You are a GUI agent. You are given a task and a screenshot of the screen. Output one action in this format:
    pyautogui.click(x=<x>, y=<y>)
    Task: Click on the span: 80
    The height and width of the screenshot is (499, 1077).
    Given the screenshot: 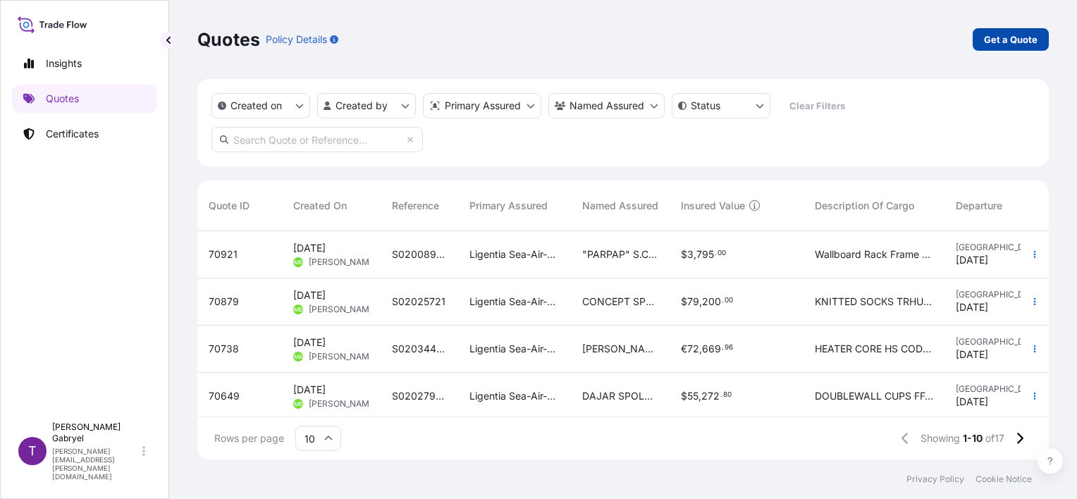 What is the action you would take?
    pyautogui.click(x=727, y=395)
    